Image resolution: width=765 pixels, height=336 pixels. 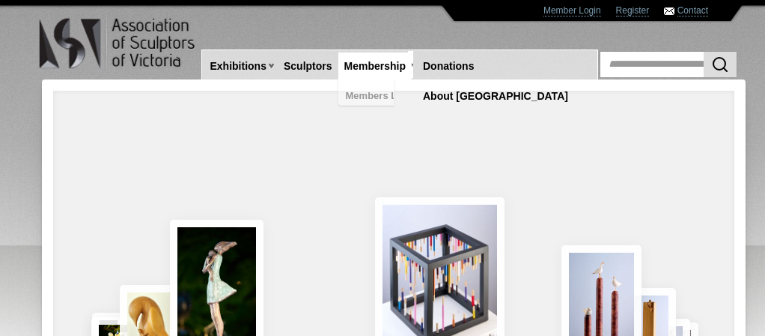 I want to click on a: Register, so click(x=633, y=10).